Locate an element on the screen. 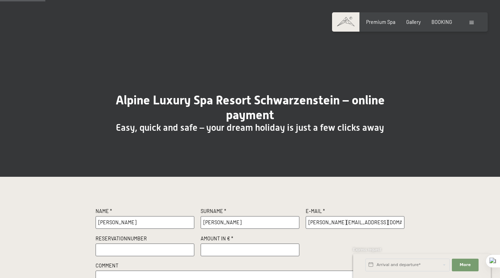 This screenshot has height=278, width=500. span: Alpine Luxury Spa Resort Schwarzenstein – online payment is located at coordinates (250, 107).